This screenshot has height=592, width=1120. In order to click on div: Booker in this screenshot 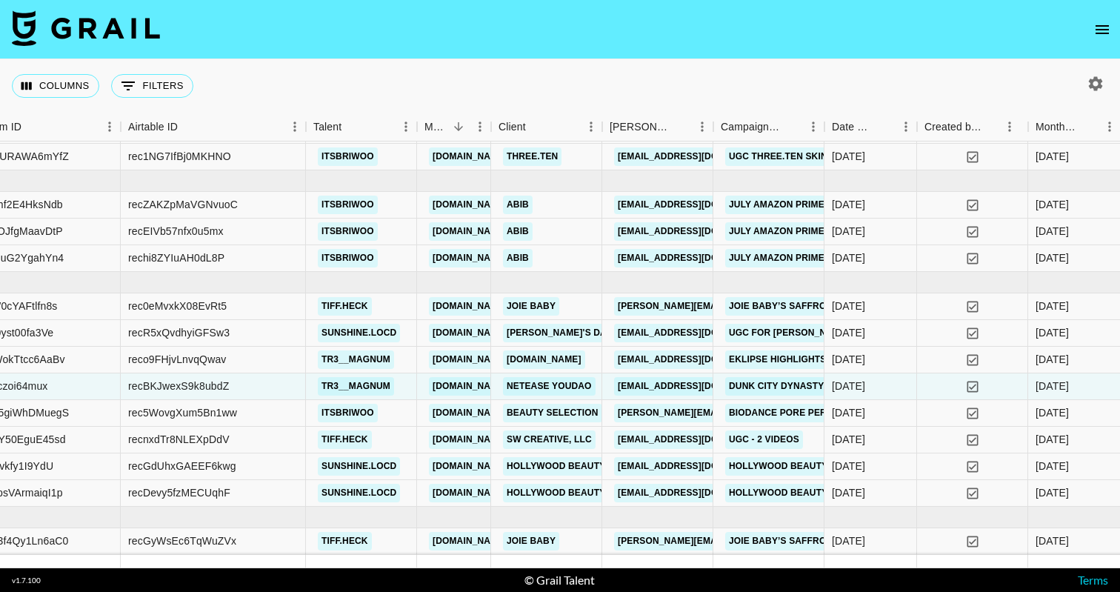, I will do `click(658, 127)`.